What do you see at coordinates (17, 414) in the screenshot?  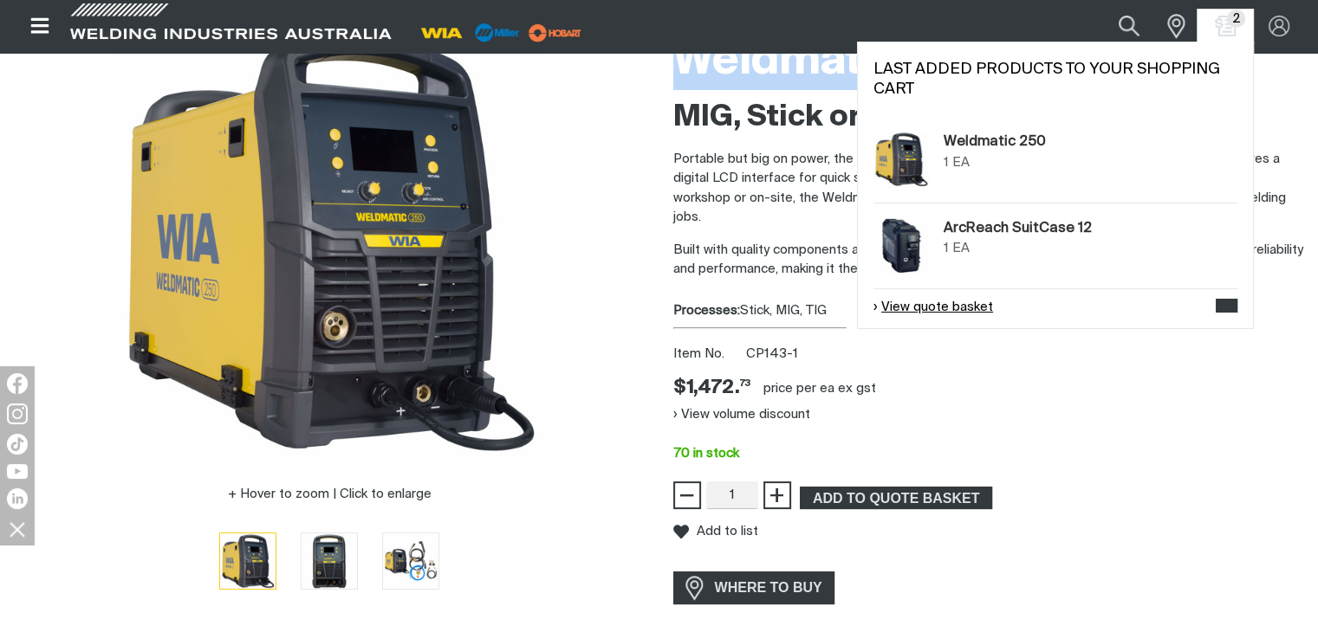 I see `img: Instagram` at bounding box center [17, 414].